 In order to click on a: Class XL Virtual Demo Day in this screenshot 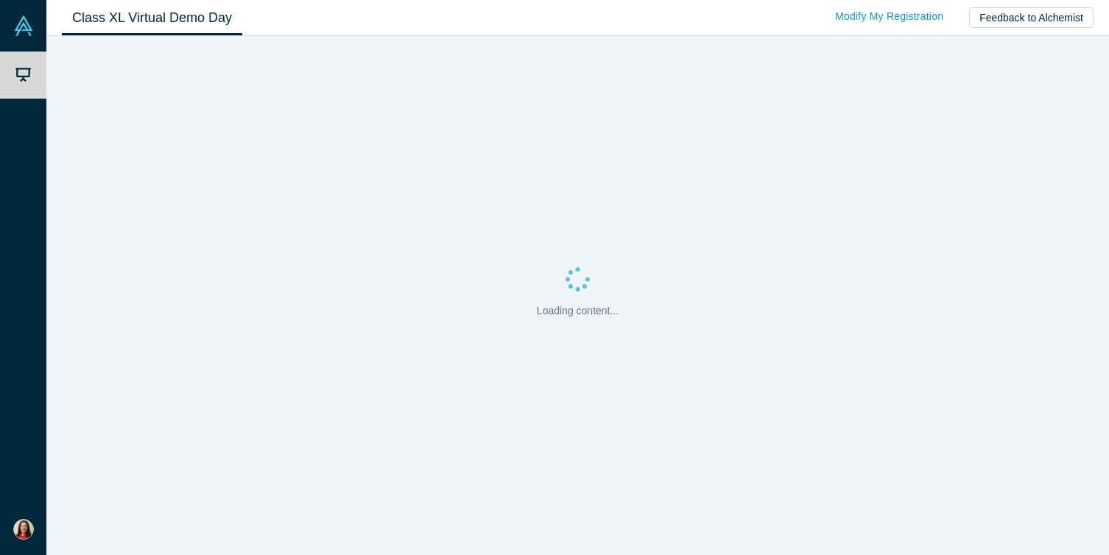, I will do `click(152, 18)`.